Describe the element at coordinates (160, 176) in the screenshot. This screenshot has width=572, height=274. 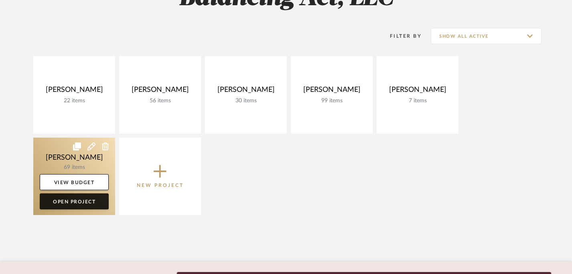
I see `button: New Project` at that location.